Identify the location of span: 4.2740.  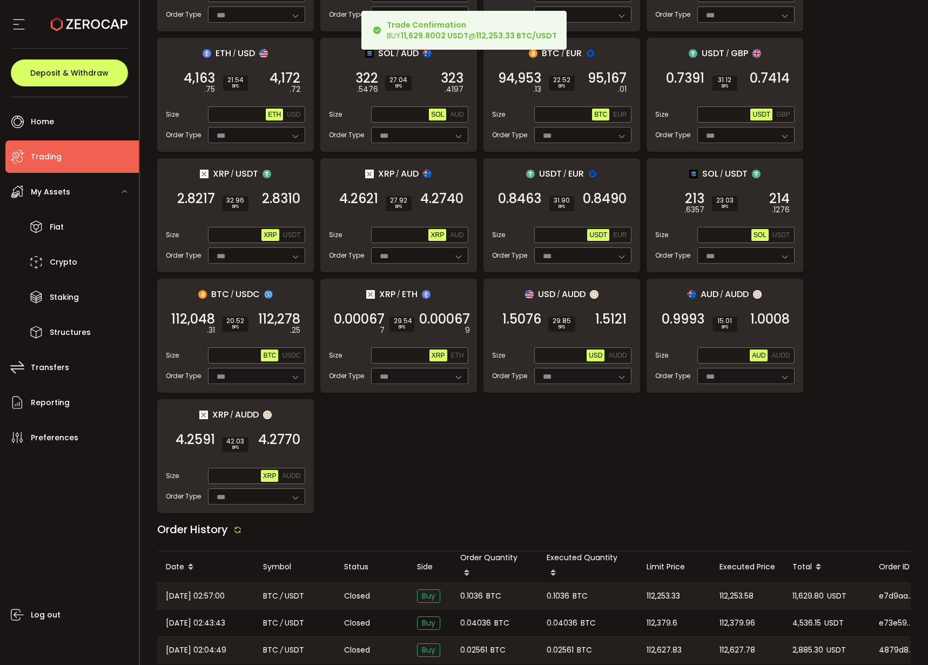
(442, 199).